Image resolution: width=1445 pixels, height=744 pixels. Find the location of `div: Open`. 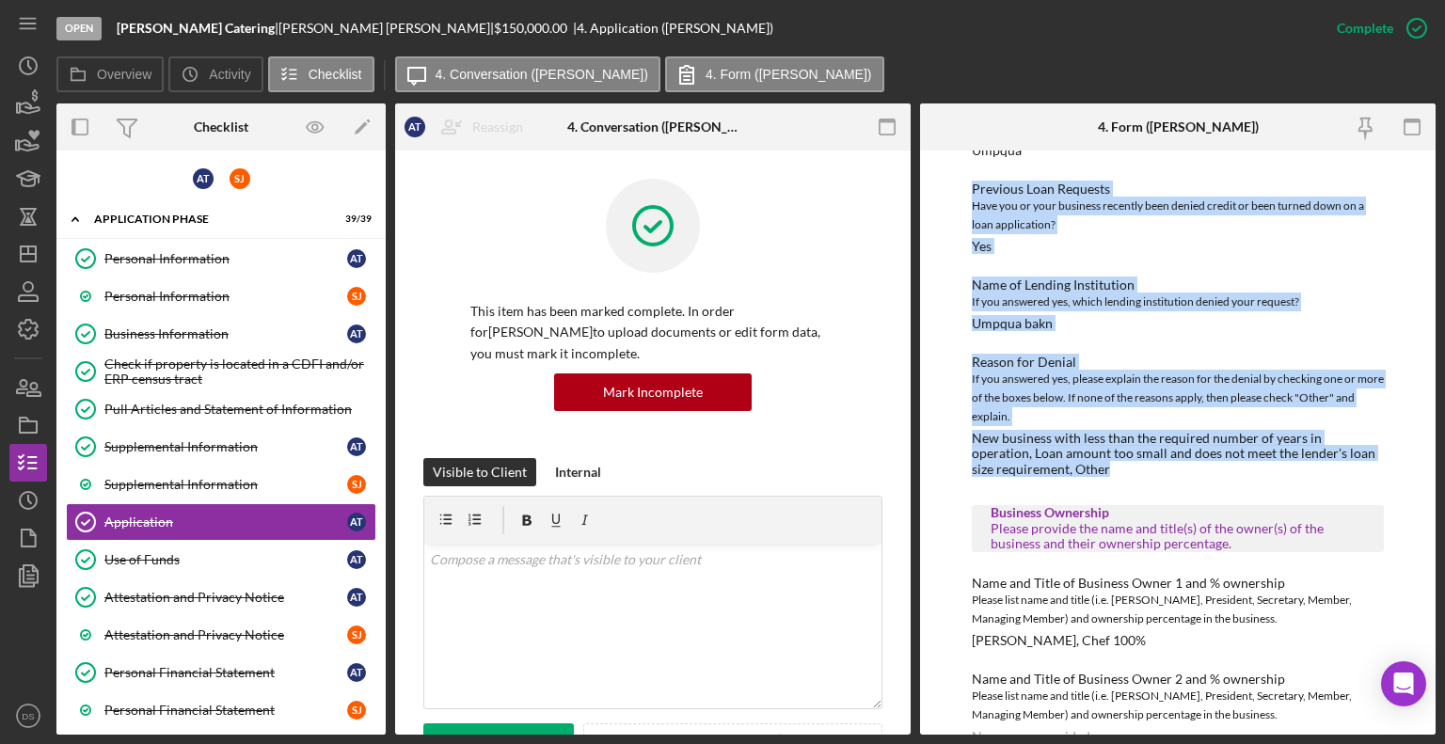

div: Open is located at coordinates (79, 28).